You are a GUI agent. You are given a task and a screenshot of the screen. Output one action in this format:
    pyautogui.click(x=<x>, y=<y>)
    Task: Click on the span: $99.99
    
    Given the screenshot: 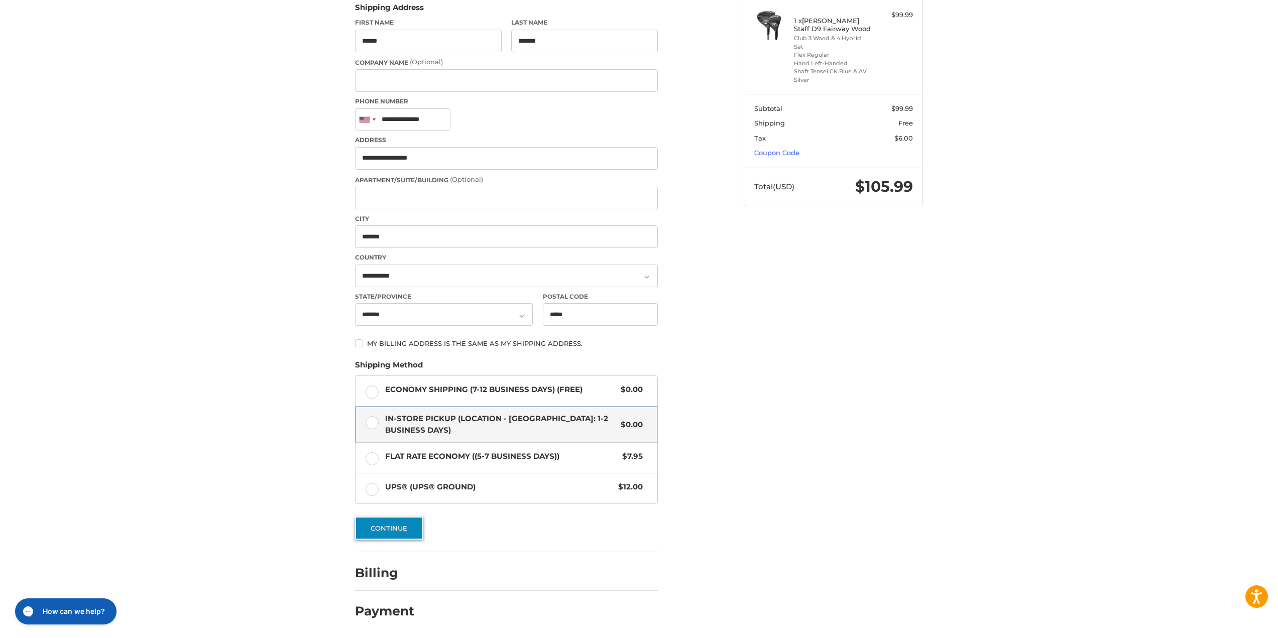 What is the action you would take?
    pyautogui.click(x=902, y=108)
    